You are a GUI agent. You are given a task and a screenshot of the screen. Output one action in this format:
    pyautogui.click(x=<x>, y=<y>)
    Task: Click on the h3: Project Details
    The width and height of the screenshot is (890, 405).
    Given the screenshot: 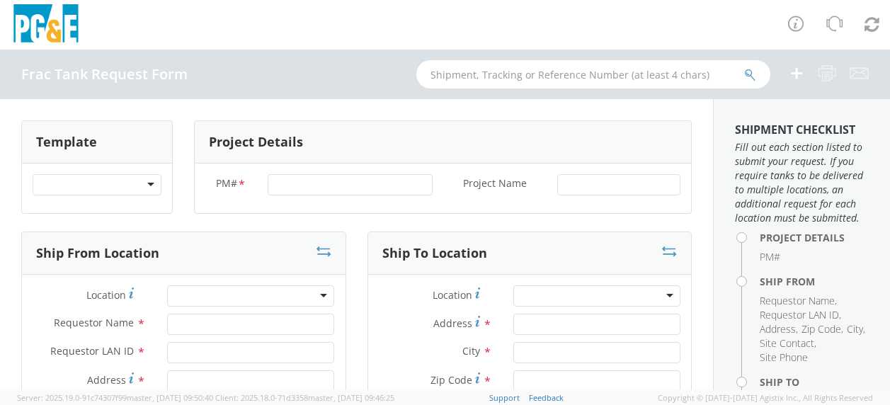 What is the action you would take?
    pyautogui.click(x=256, y=142)
    